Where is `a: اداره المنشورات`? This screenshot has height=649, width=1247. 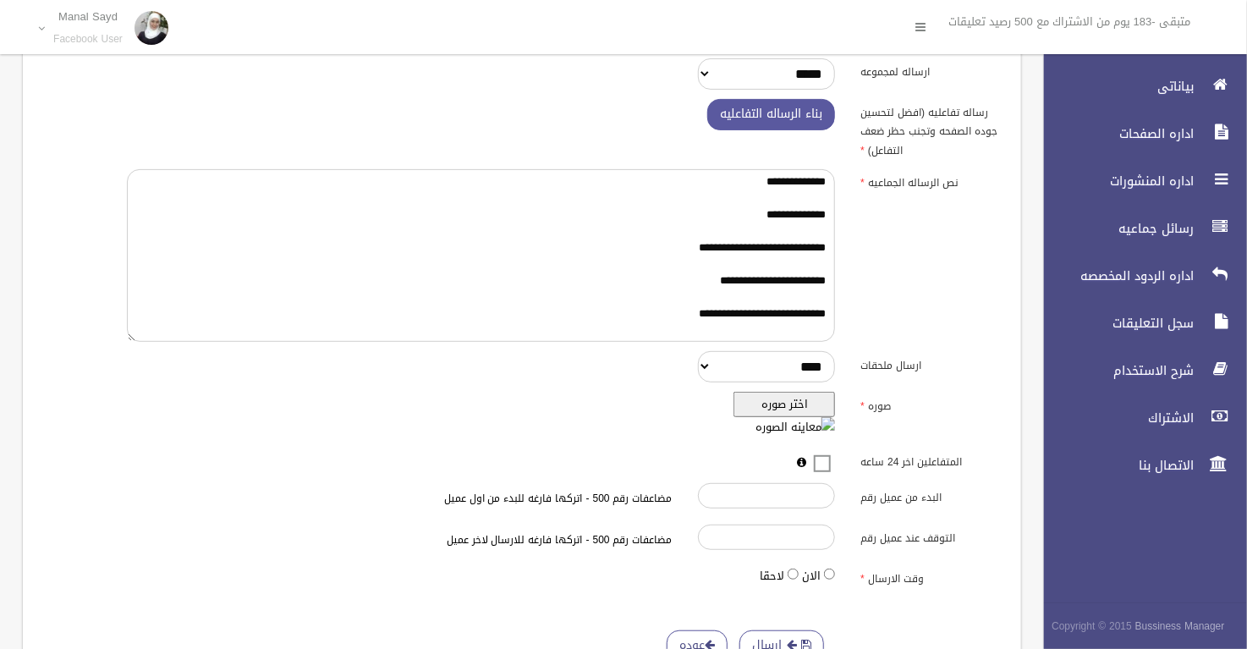 a: اداره المنشورات is located at coordinates (1138, 181).